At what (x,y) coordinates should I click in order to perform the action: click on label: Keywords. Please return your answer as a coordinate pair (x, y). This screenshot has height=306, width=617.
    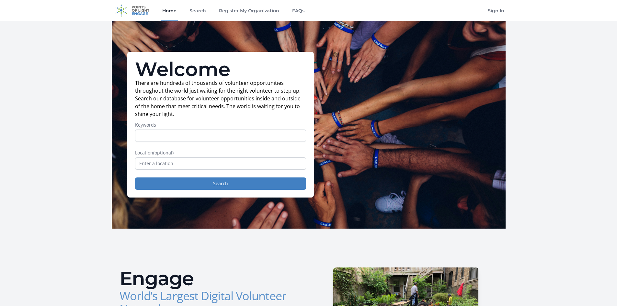
    Looking at the image, I should click on (221, 125).